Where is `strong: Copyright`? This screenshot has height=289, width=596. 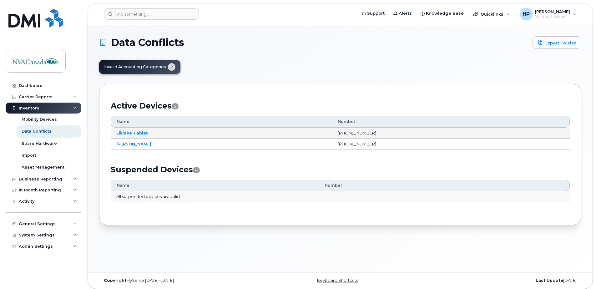
strong: Copyright is located at coordinates (115, 280).